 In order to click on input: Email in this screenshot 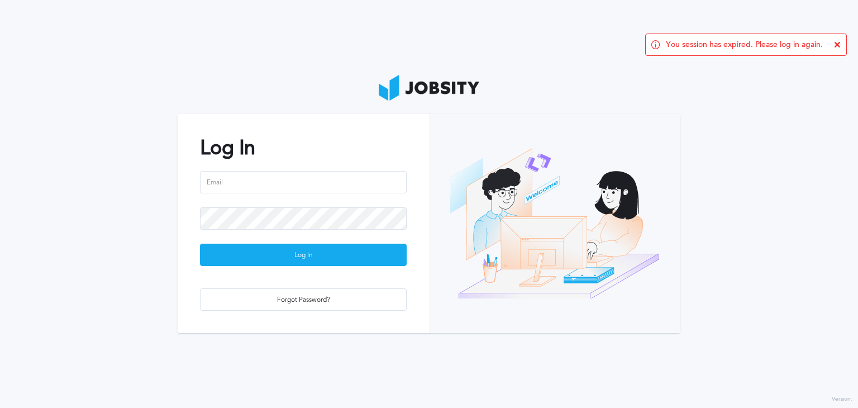, I will do `click(303, 182)`.